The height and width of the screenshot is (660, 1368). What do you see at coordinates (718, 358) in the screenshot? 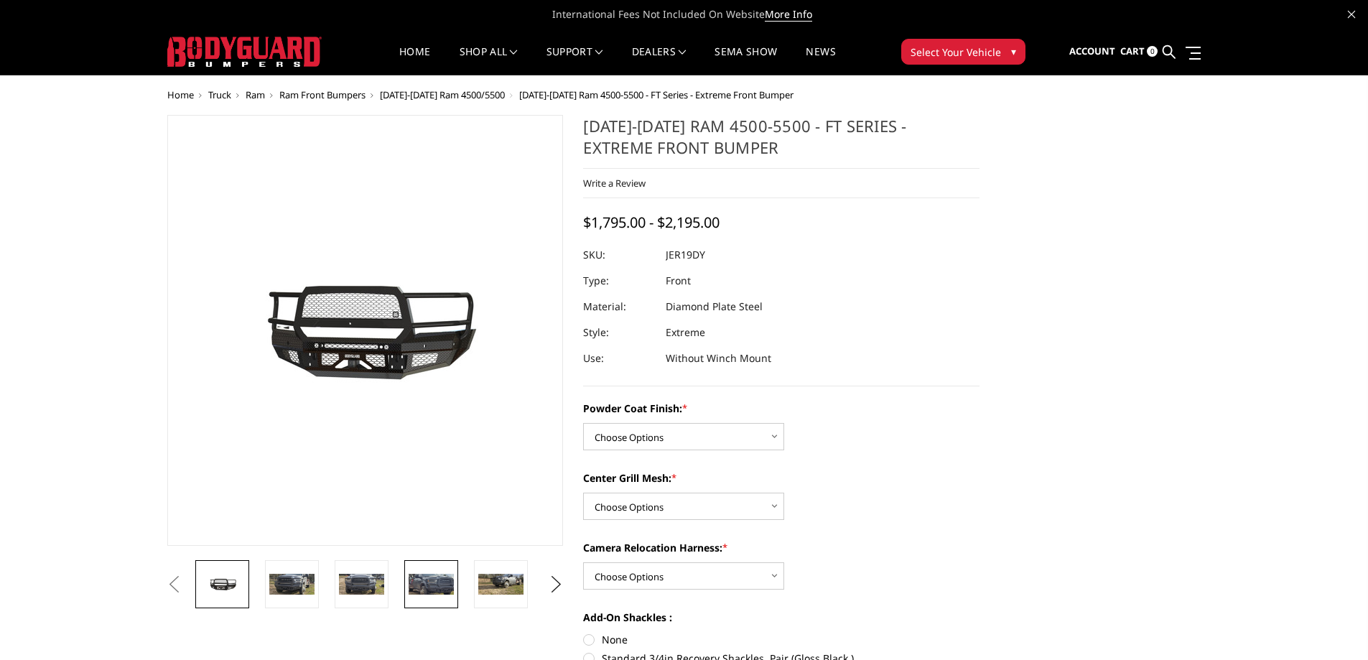
I see `dd: Without Winch Mount` at bounding box center [718, 358].